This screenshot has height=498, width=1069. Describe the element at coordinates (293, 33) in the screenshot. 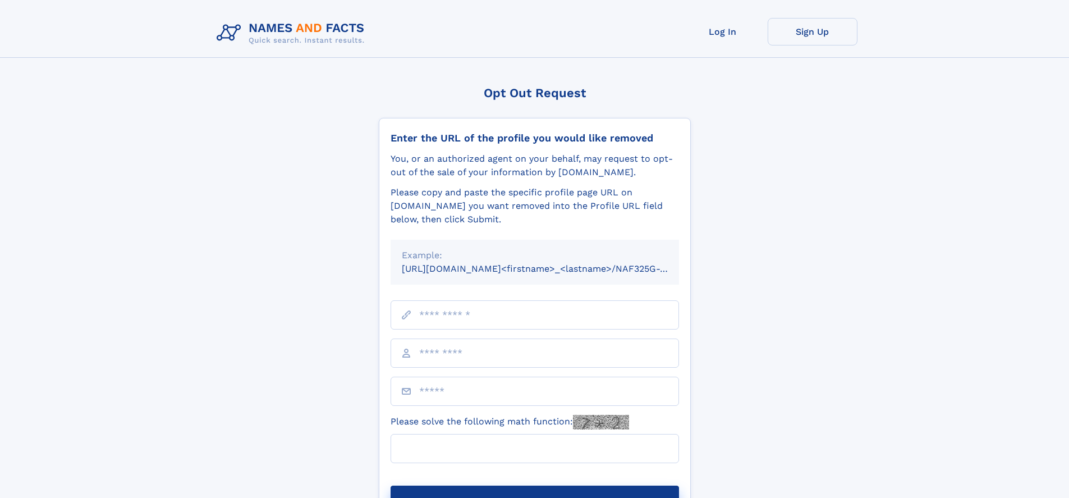

I see `img: Logo Names and Facts` at that location.